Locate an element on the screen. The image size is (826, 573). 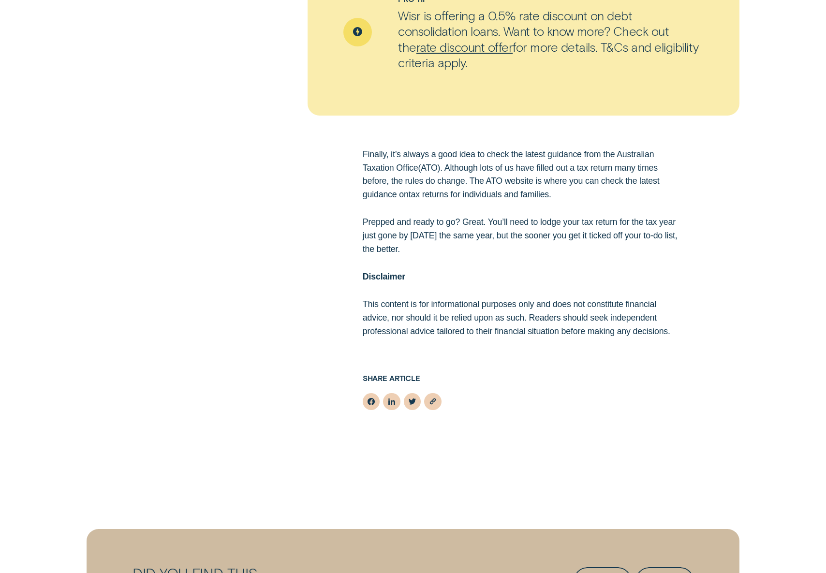
p: Finally, it’s always a good idea to check the latest guidance from the Australian Taxation Office... is located at coordinates (523, 175).